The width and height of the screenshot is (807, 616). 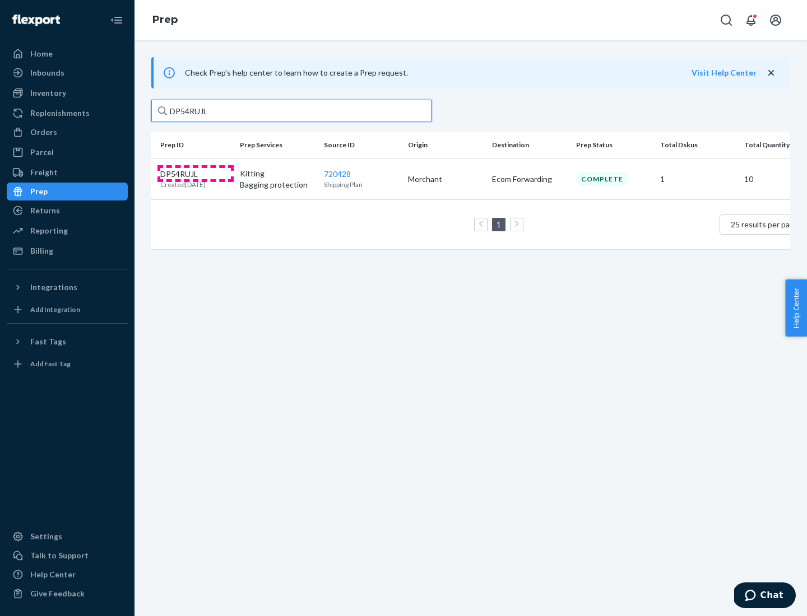 I want to click on a: Freight, so click(x=67, y=173).